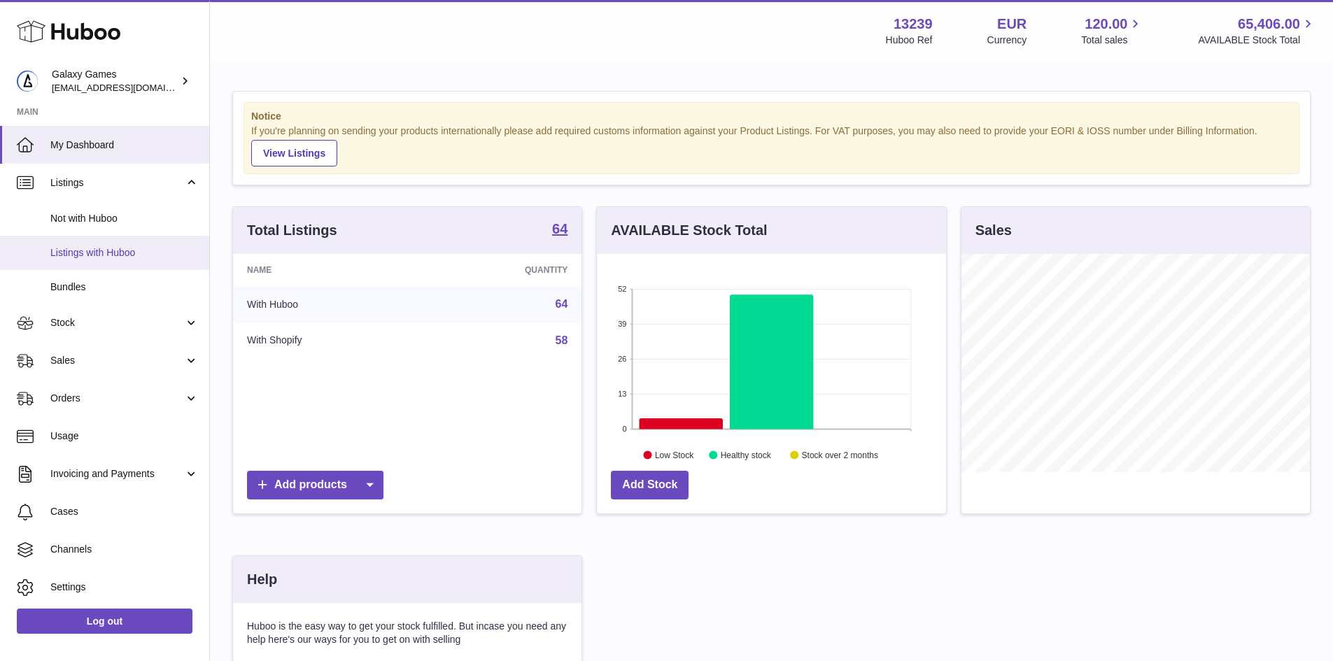  I want to click on text: 13, so click(623, 394).